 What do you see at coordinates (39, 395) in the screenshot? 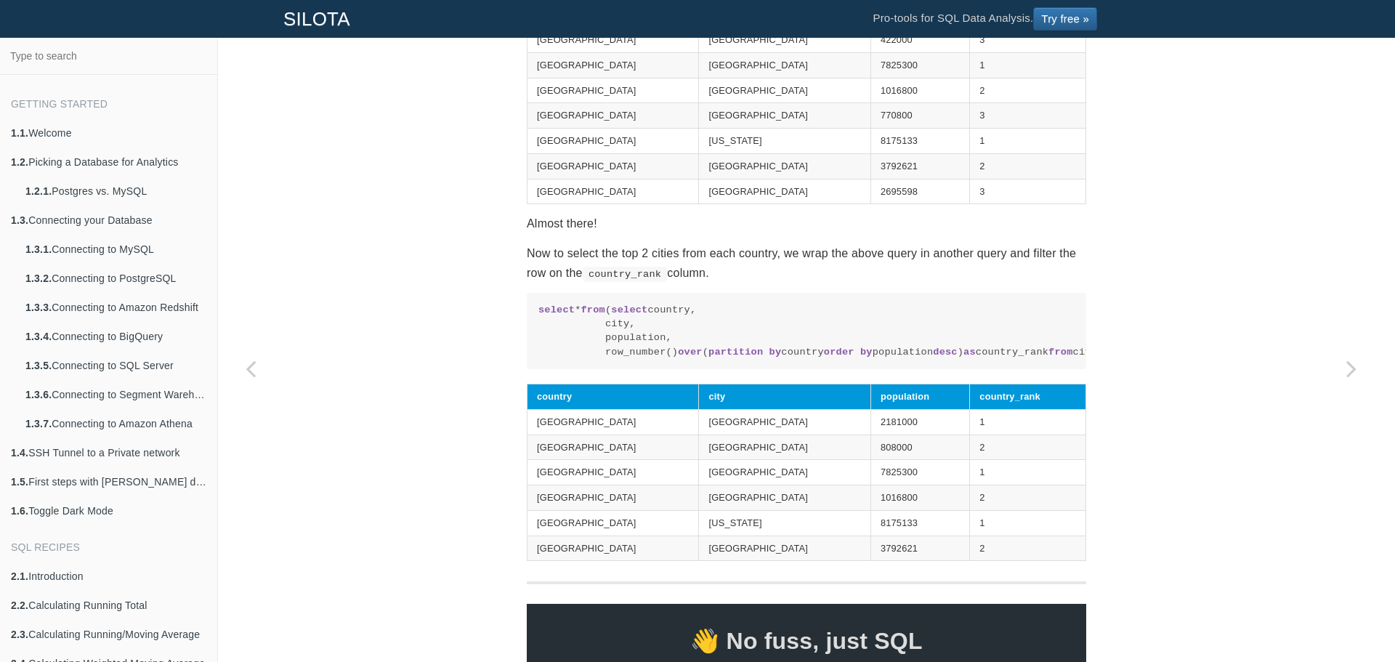
I see `b: 1.3.6.` at bounding box center [39, 395].